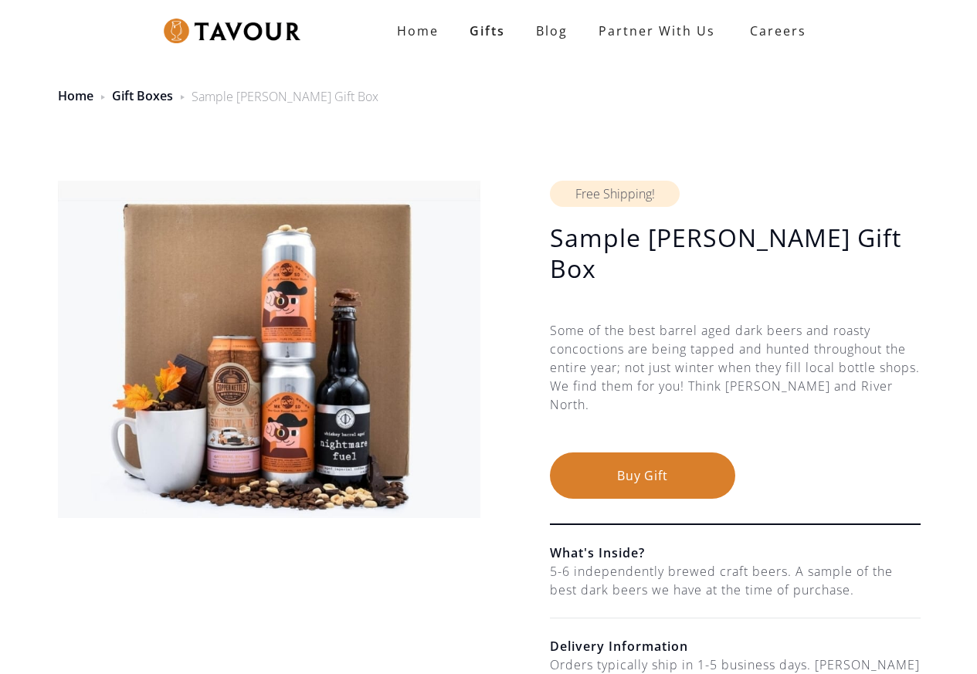  I want to click on a: Gift Boxes, so click(142, 96).